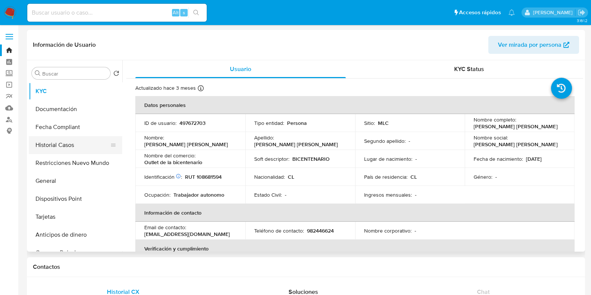 The image size is (591, 295). What do you see at coordinates (388, 159) in the screenshot?
I see `p: Lugar de nacimiento :` at bounding box center [388, 159].